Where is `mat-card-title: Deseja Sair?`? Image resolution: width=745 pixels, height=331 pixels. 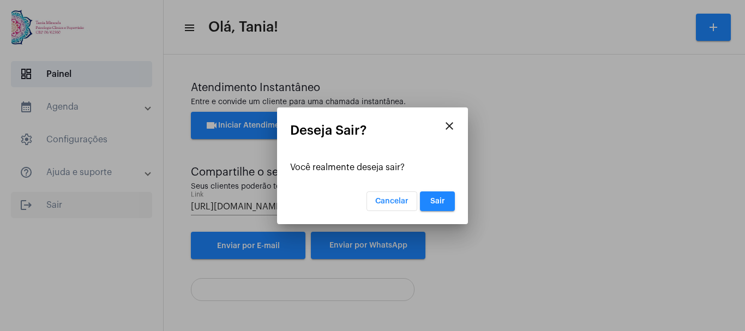 mat-card-title: Deseja Sair? is located at coordinates (373, 130).